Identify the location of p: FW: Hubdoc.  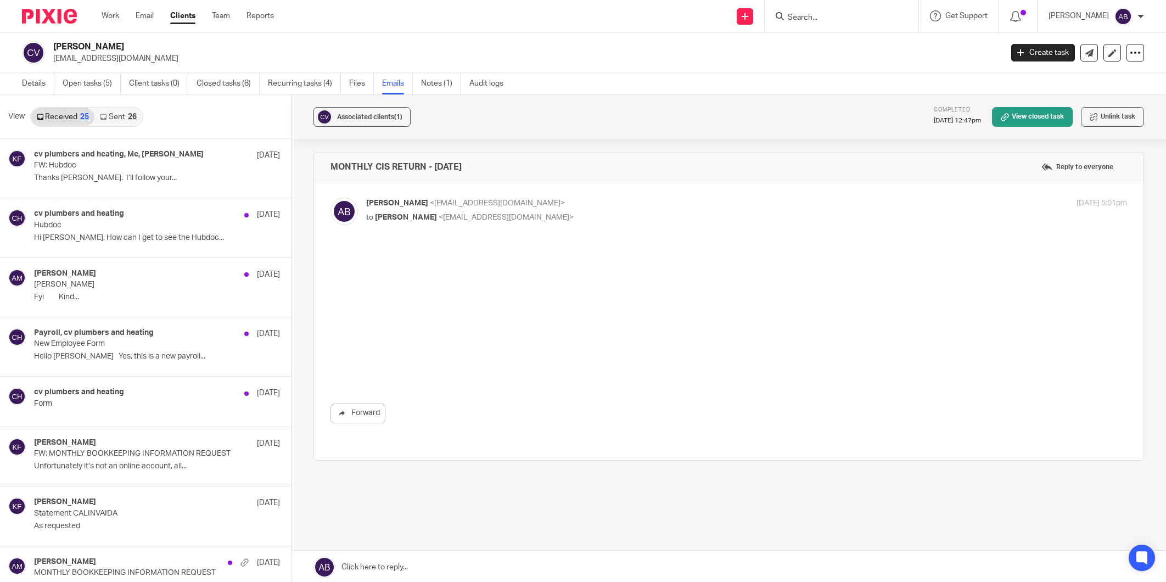
(132, 165).